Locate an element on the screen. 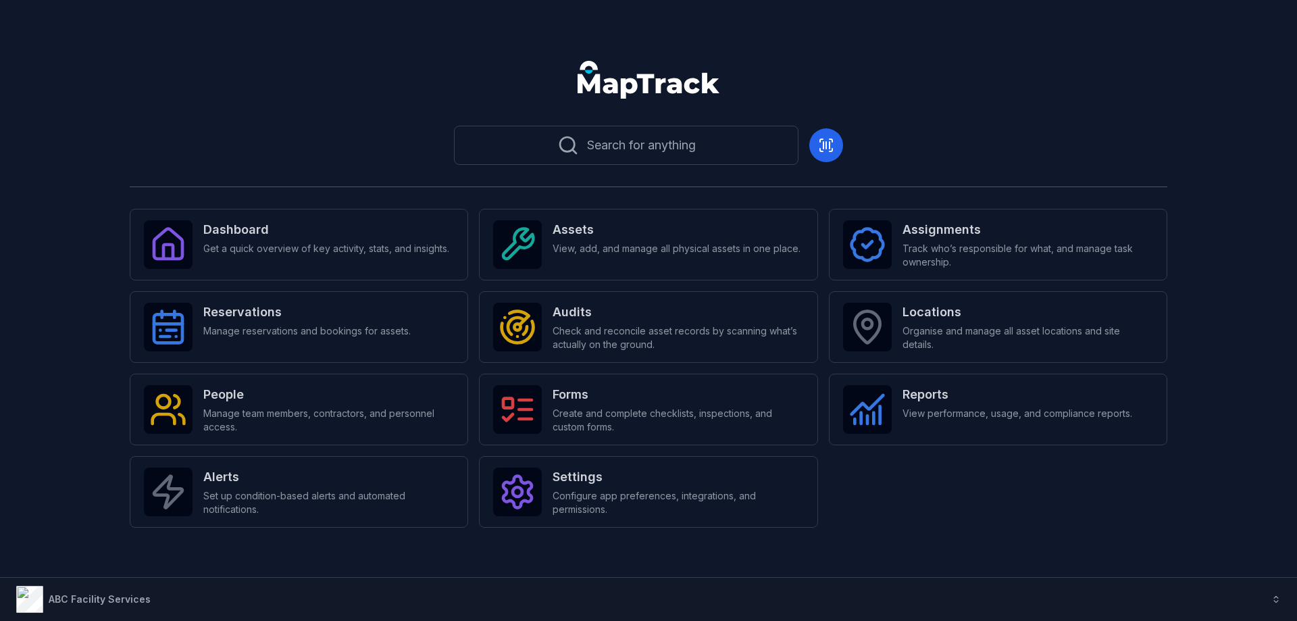 The height and width of the screenshot is (621, 1297). span: Create and complete checklists, inspections, and custom forms. is located at coordinates (678, 420).